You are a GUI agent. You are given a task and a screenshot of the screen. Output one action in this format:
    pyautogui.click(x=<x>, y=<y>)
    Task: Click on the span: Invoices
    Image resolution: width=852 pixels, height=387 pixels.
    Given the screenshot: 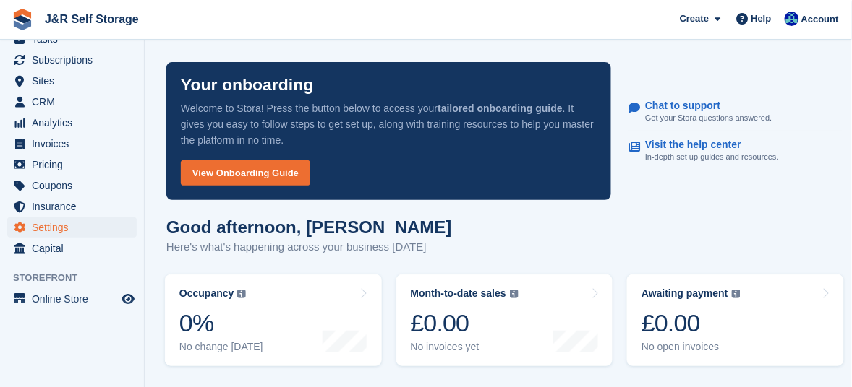 What is the action you would take?
    pyautogui.click(x=75, y=144)
    